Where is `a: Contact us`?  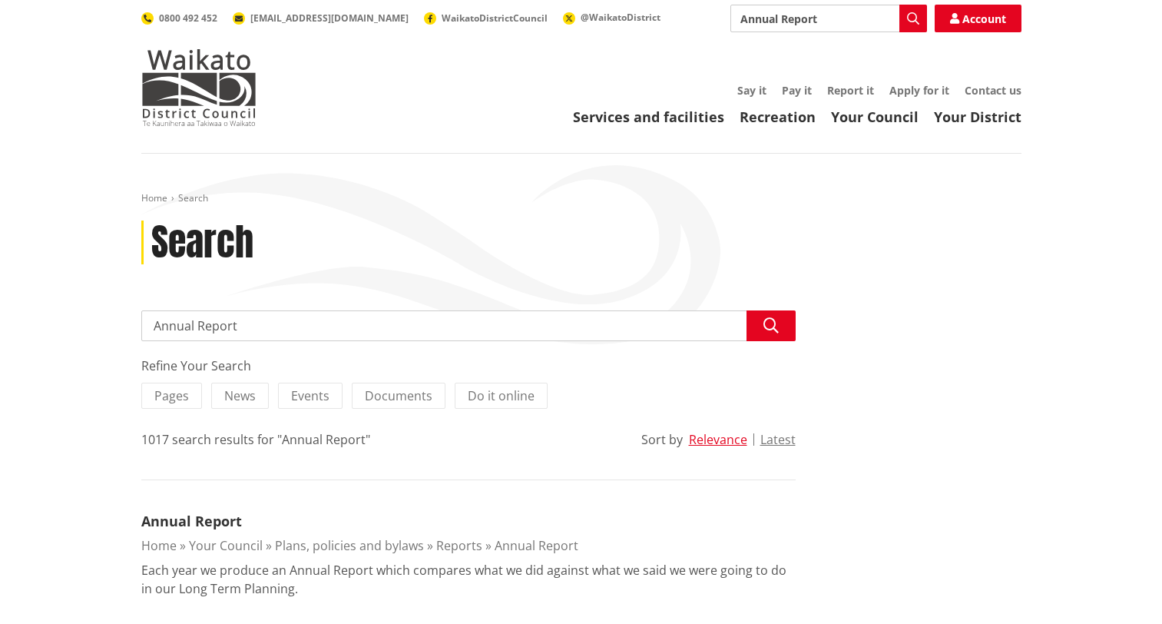
a: Contact us is located at coordinates (993, 90).